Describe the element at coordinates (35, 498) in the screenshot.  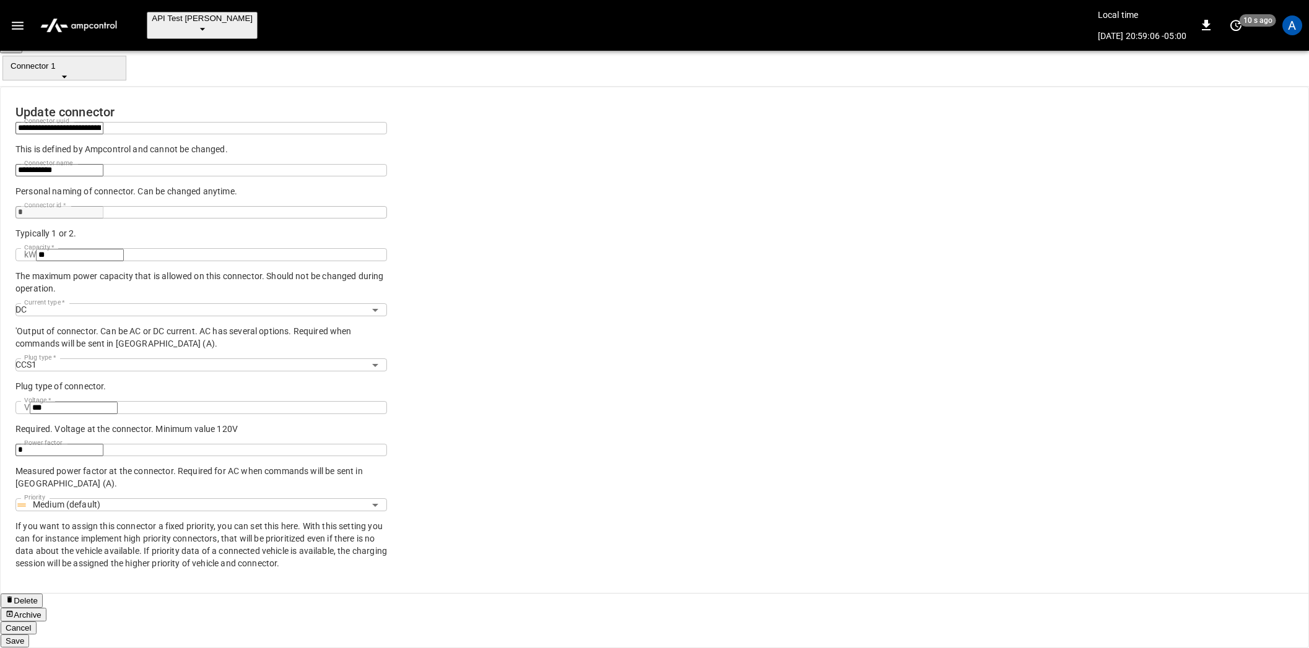
I see `label: Priority` at that location.